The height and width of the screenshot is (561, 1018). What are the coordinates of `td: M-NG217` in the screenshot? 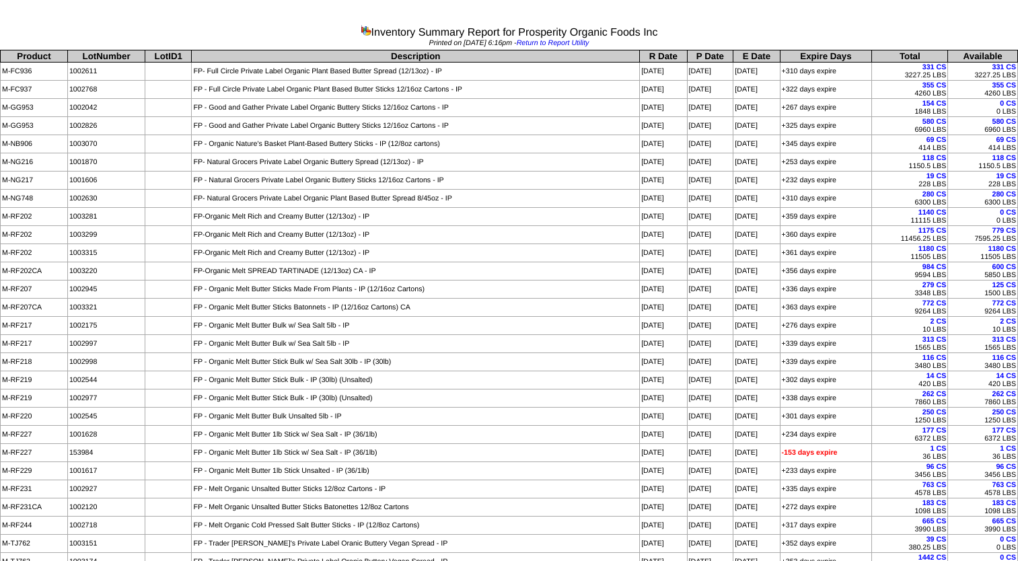 It's located at (34, 180).